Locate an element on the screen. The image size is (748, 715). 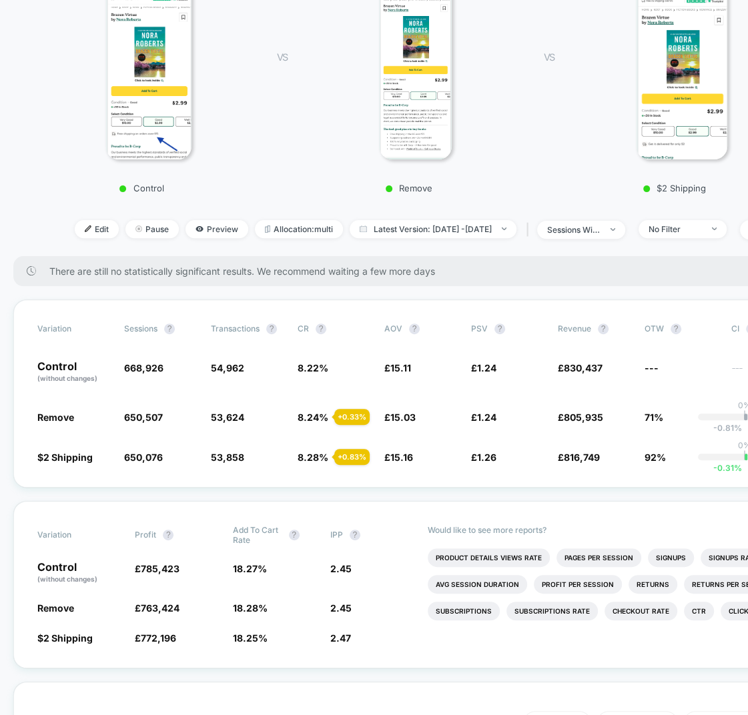
span: 15.11 is located at coordinates (400, 368).